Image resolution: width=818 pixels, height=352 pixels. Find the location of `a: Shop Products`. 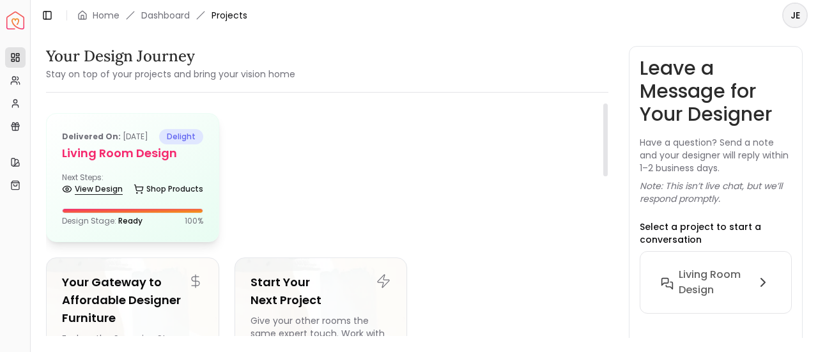

a: Shop Products is located at coordinates (168, 189).